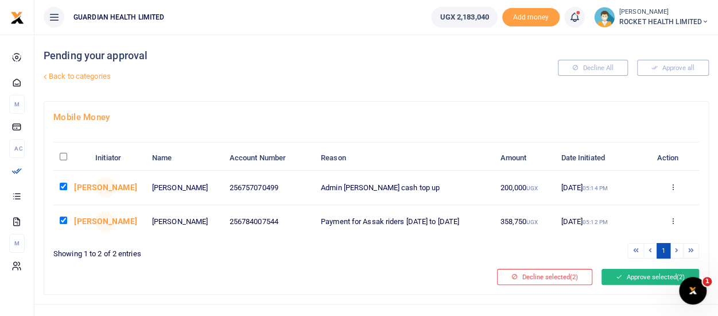 This screenshot has width=718, height=316. Describe the element at coordinates (184, 158) in the screenshot. I see `th: Name: activate to sort column ascending` at that location.